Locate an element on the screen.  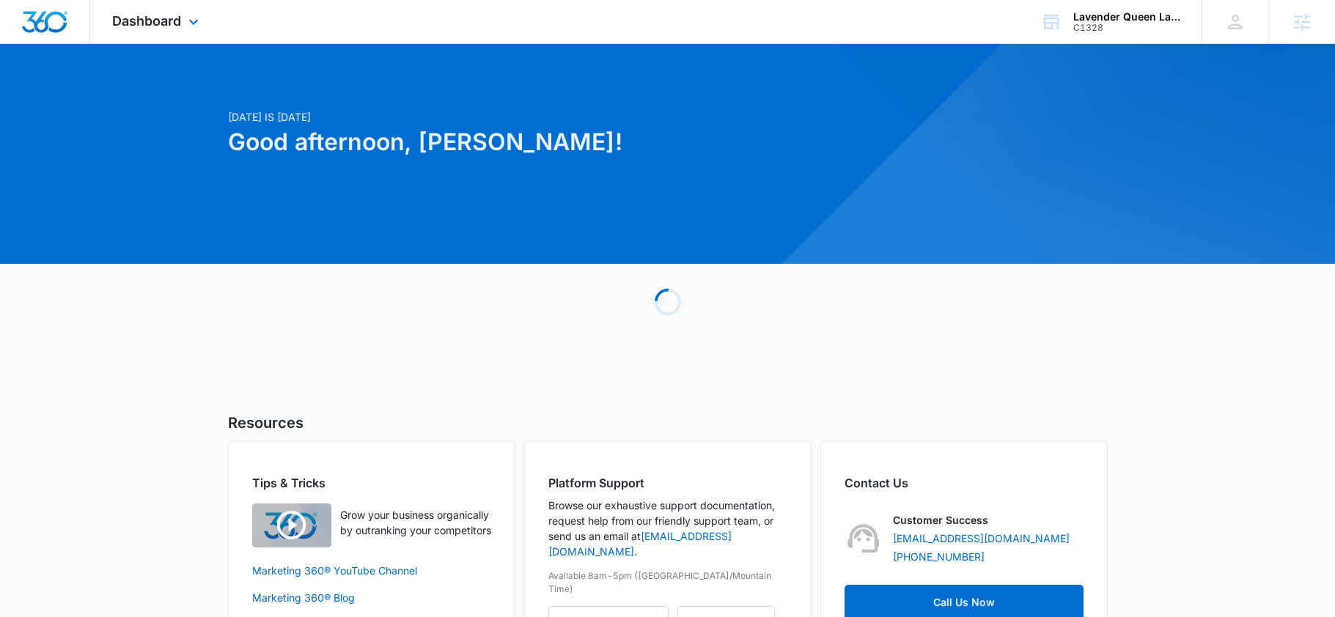
img: Customer Success is located at coordinates (864, 539).